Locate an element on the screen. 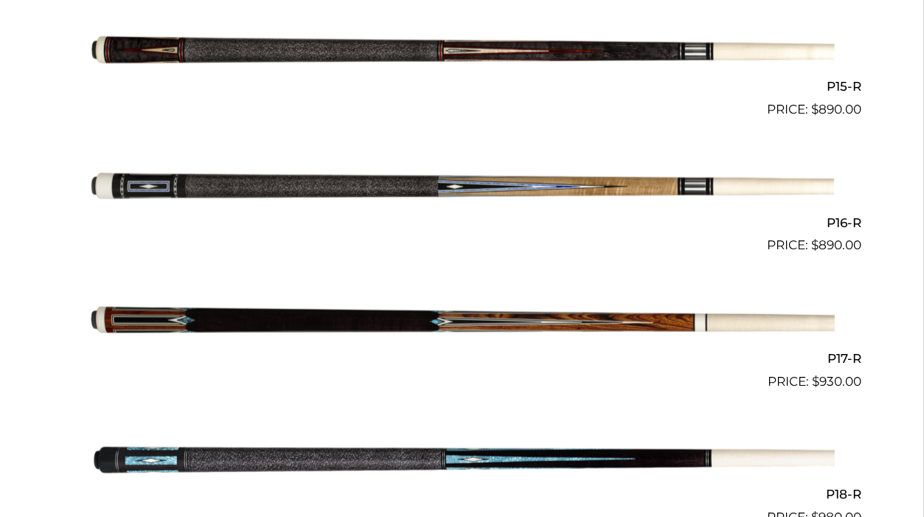 The image size is (924, 517). h2: P17-R is located at coordinates (462, 358).